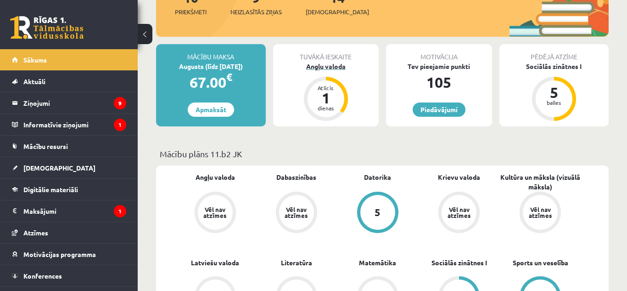  What do you see at coordinates (34, 81) in the screenshot?
I see `span: Aktuāli` at bounding box center [34, 81].